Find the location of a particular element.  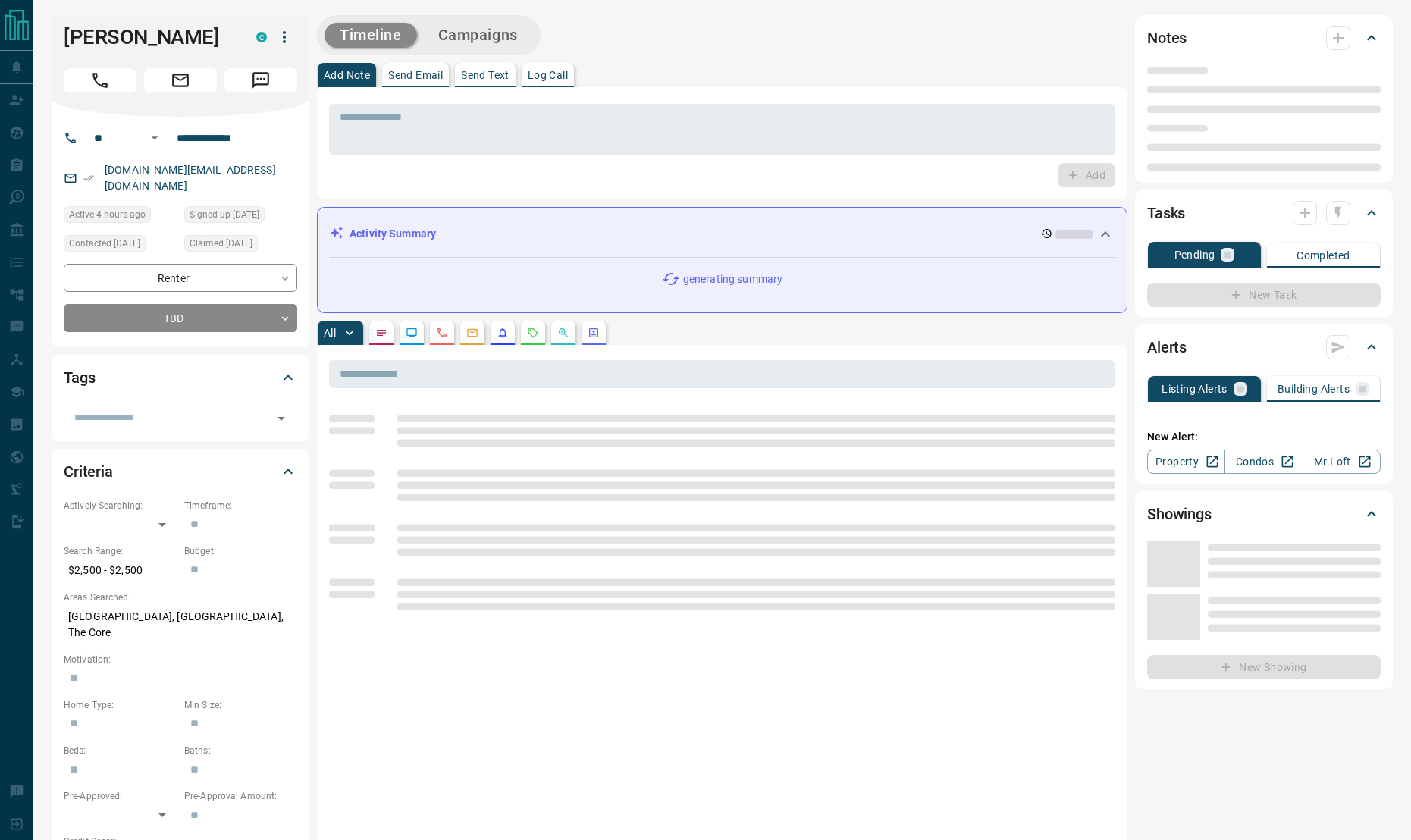

div: Tasks is located at coordinates (1264, 213).